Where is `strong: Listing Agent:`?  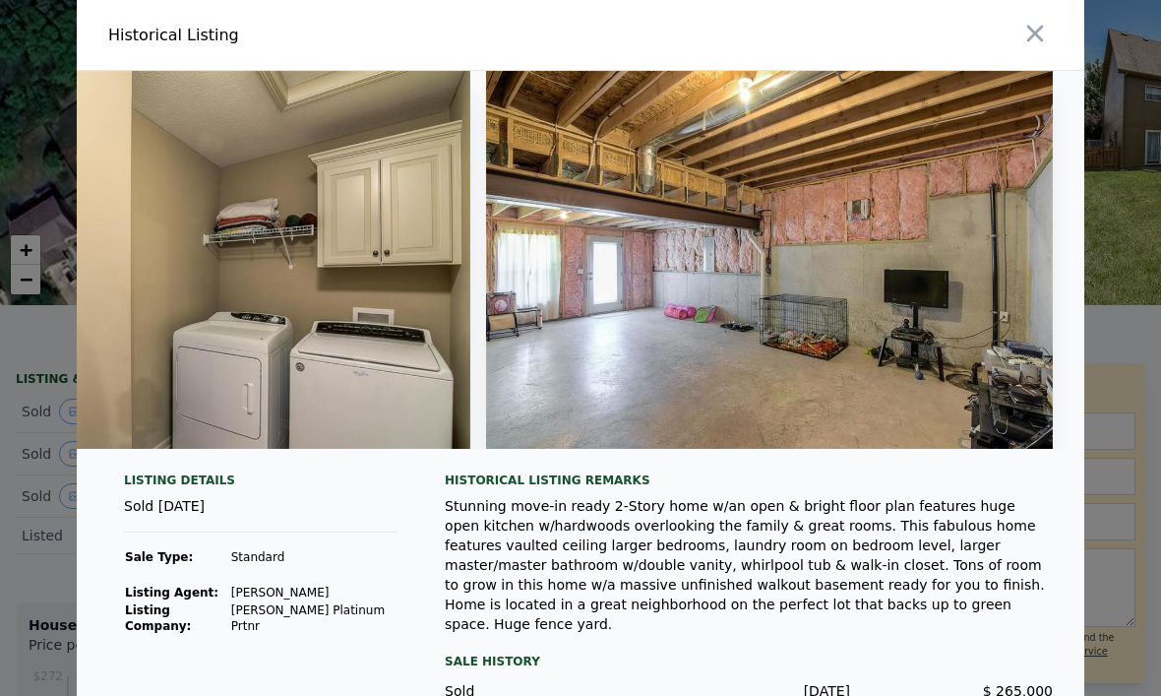
strong: Listing Agent: is located at coordinates (171, 592).